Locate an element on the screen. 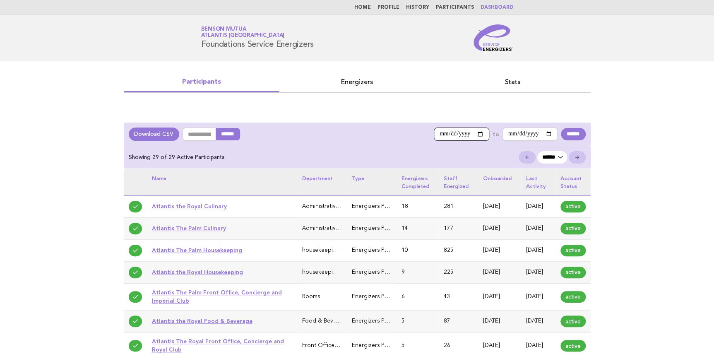  th: Staff energized is located at coordinates (458, 182).